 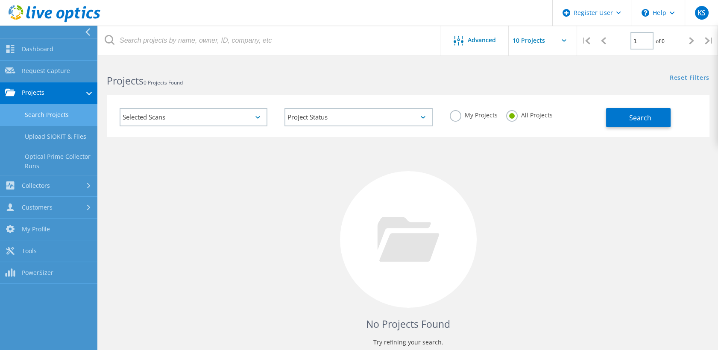 I want to click on span: KS, so click(x=702, y=13).